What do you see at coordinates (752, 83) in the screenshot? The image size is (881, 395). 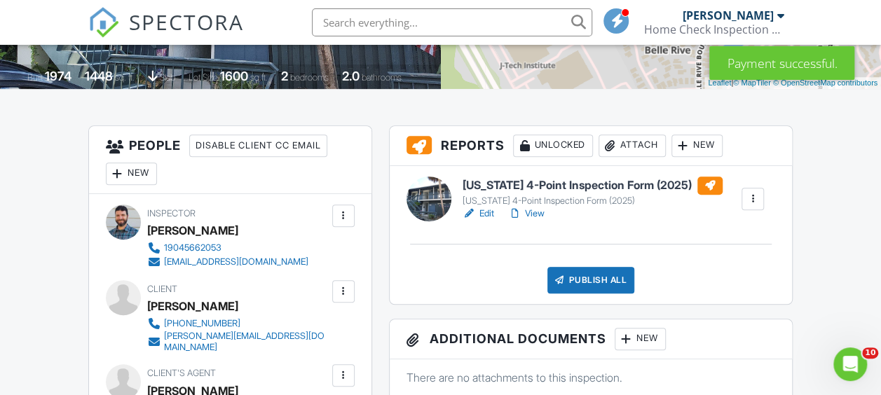 I see `a: © MapTiler` at bounding box center [752, 83].